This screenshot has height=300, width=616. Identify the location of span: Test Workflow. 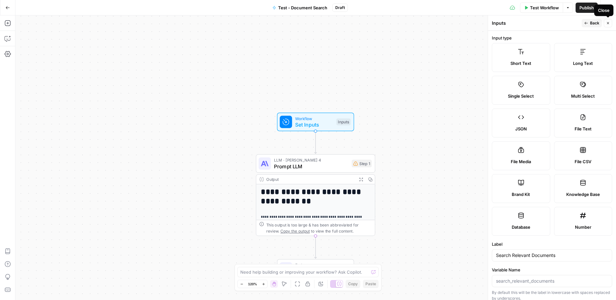
(545, 8).